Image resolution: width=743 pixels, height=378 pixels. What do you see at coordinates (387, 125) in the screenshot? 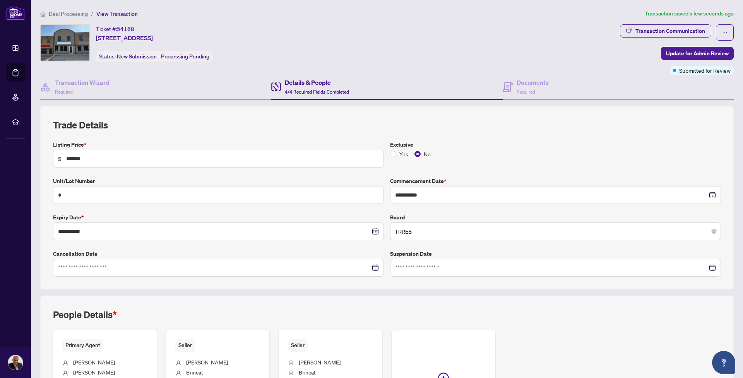
I see `h2: Trade Details` at bounding box center [387, 125].